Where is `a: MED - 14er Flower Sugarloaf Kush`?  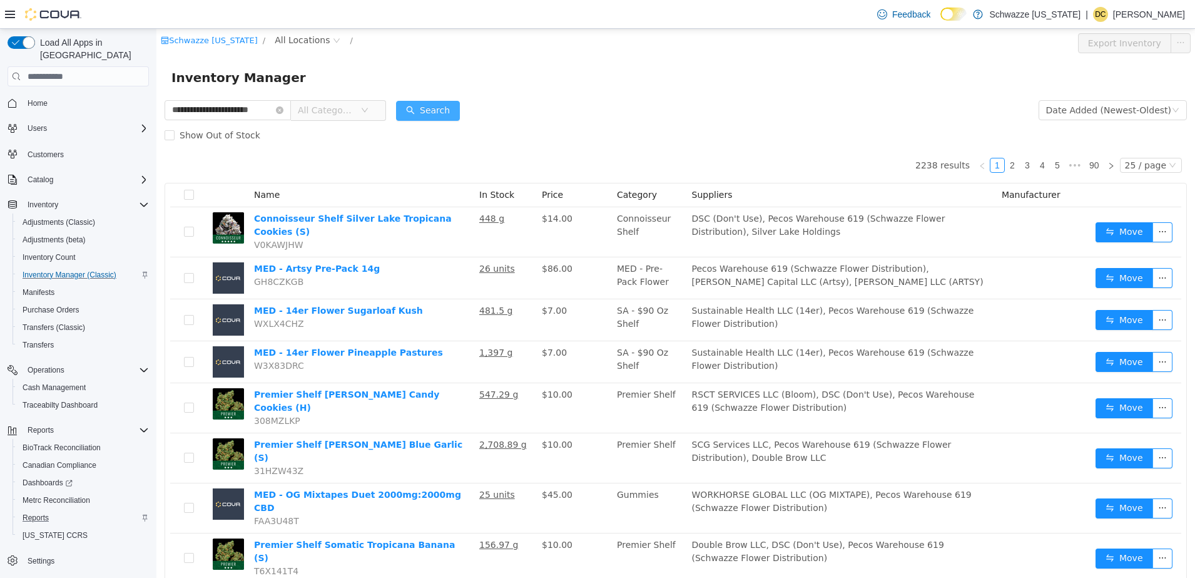
a: MED - 14er Flower Sugarloaf Kush is located at coordinates (182, 282).